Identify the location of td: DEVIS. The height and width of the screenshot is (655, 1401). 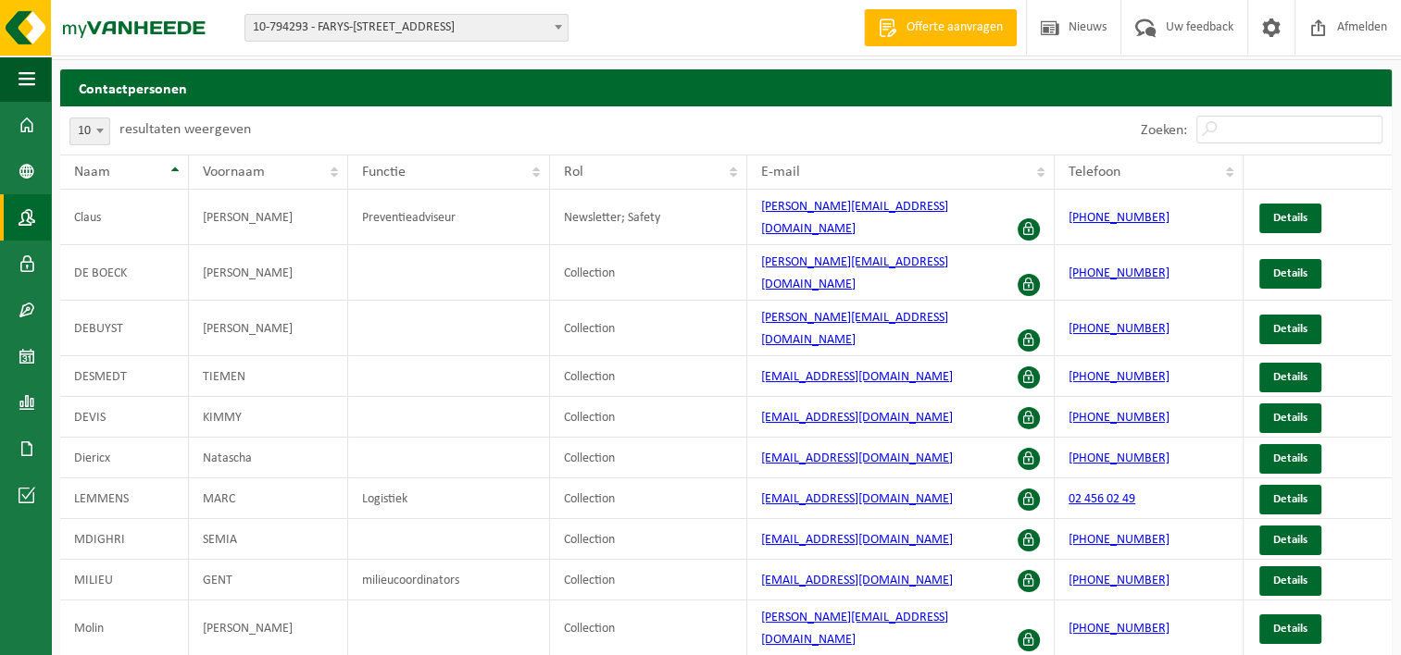
(124, 417).